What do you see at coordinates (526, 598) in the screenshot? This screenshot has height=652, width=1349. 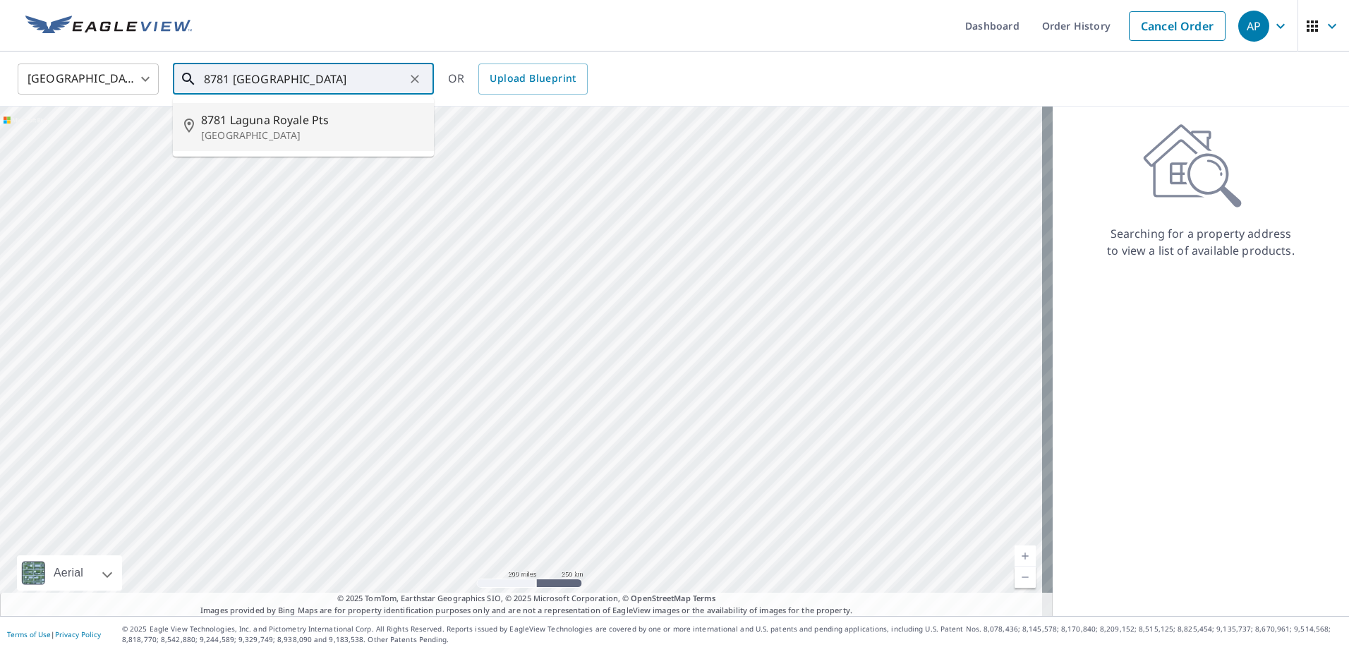 I see `span: © 2025 TomTom, Earthstar Geographics SIO, © 2025 Microsoft Corporation, ©` at bounding box center [526, 598].